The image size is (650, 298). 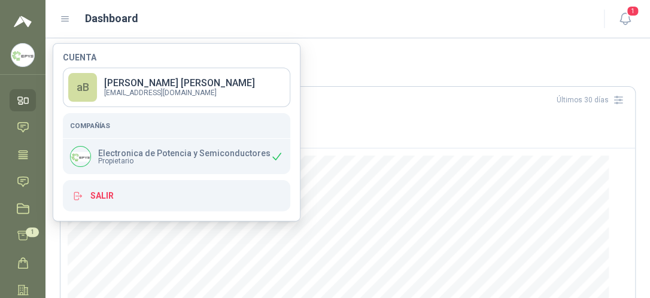 I want to click on h5: Compañías, so click(x=176, y=126).